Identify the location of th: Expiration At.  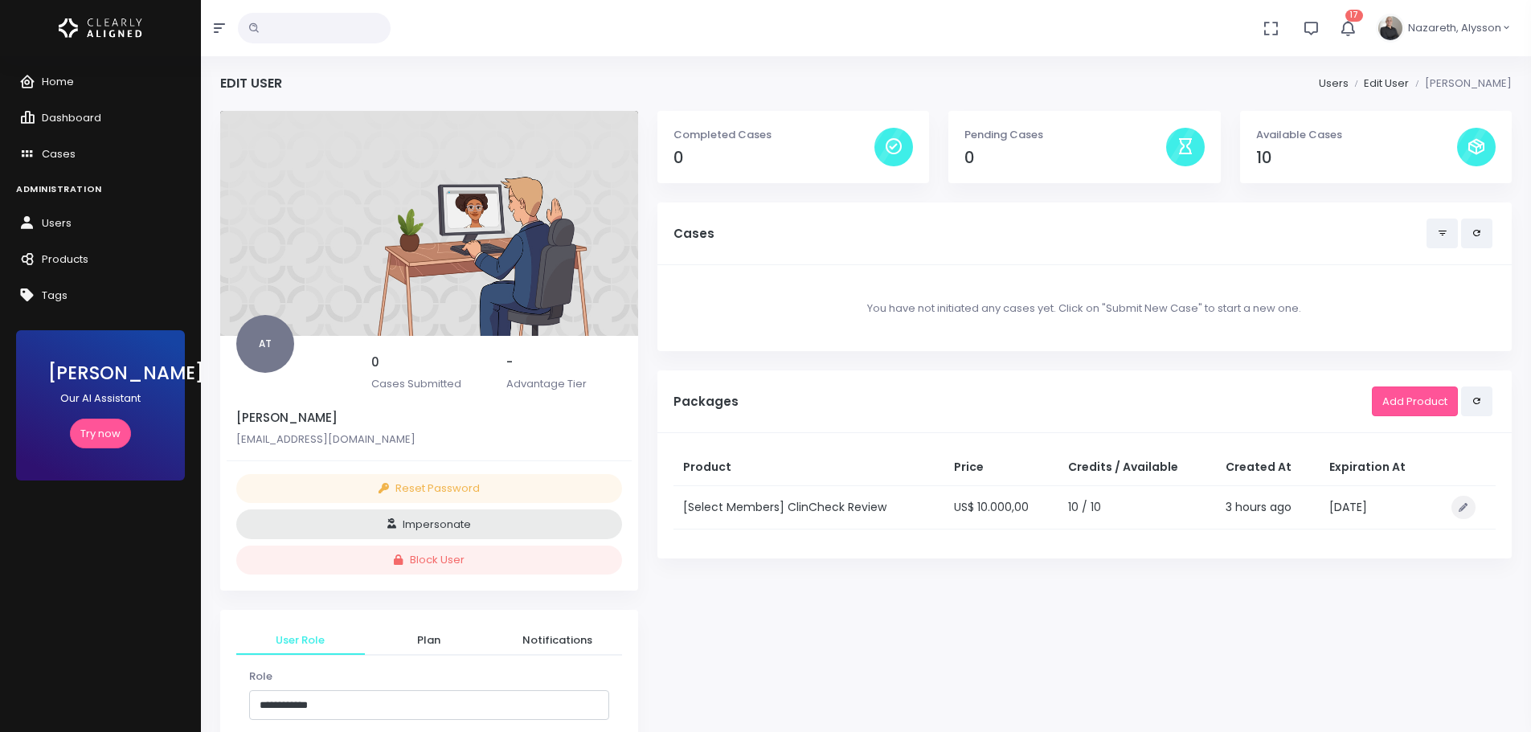
(1378, 468).